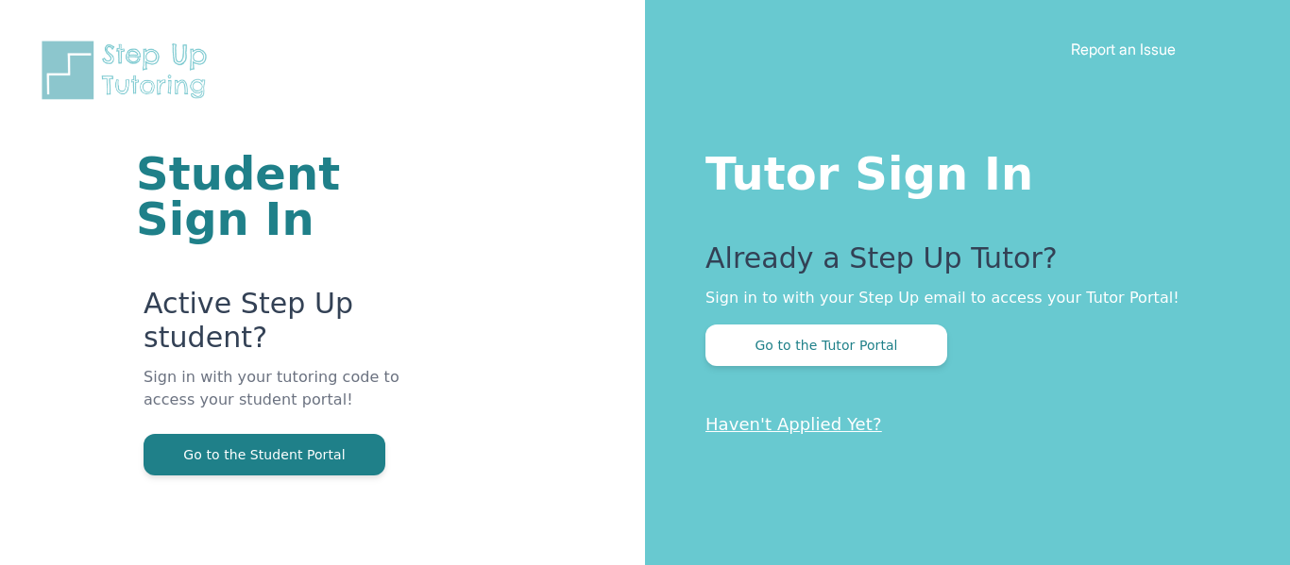 This screenshot has height=565, width=1290. What do you see at coordinates (277, 196) in the screenshot?
I see `h1: Student Sign In` at bounding box center [277, 196].